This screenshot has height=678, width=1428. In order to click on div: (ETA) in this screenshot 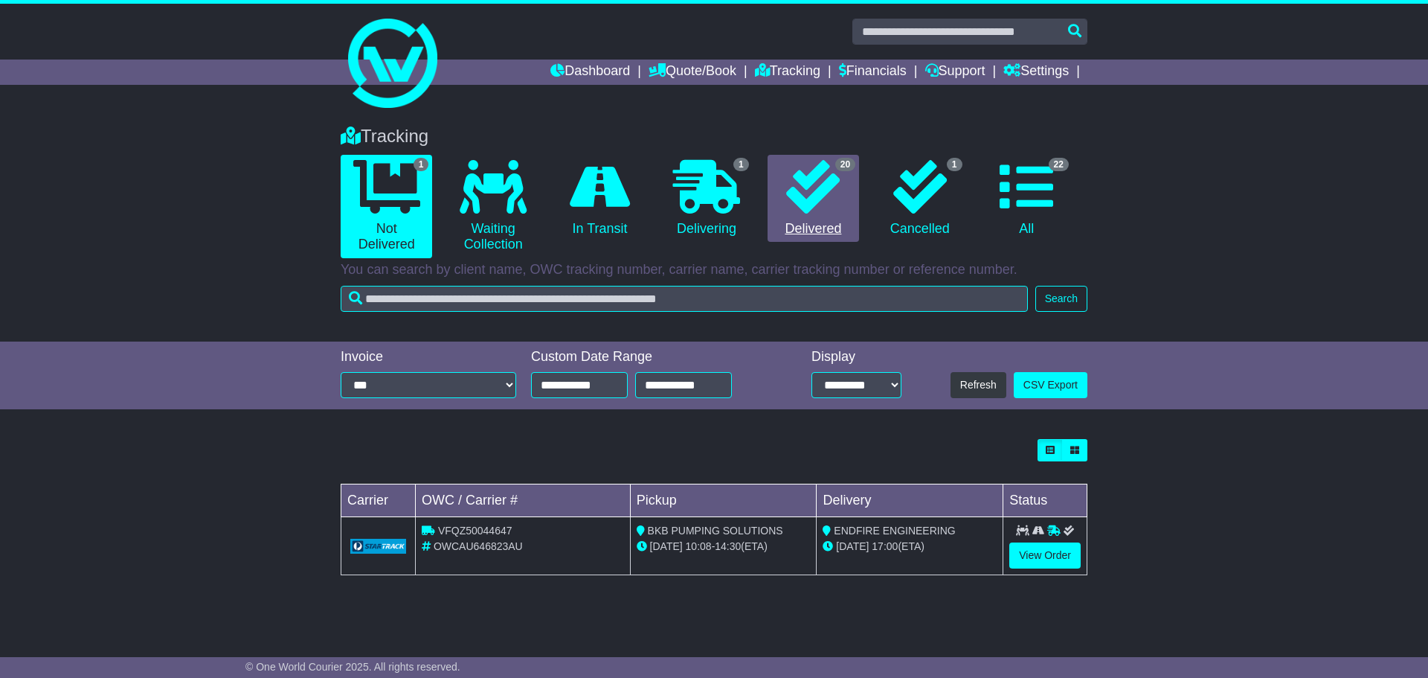, I will do `click(910, 546)`.